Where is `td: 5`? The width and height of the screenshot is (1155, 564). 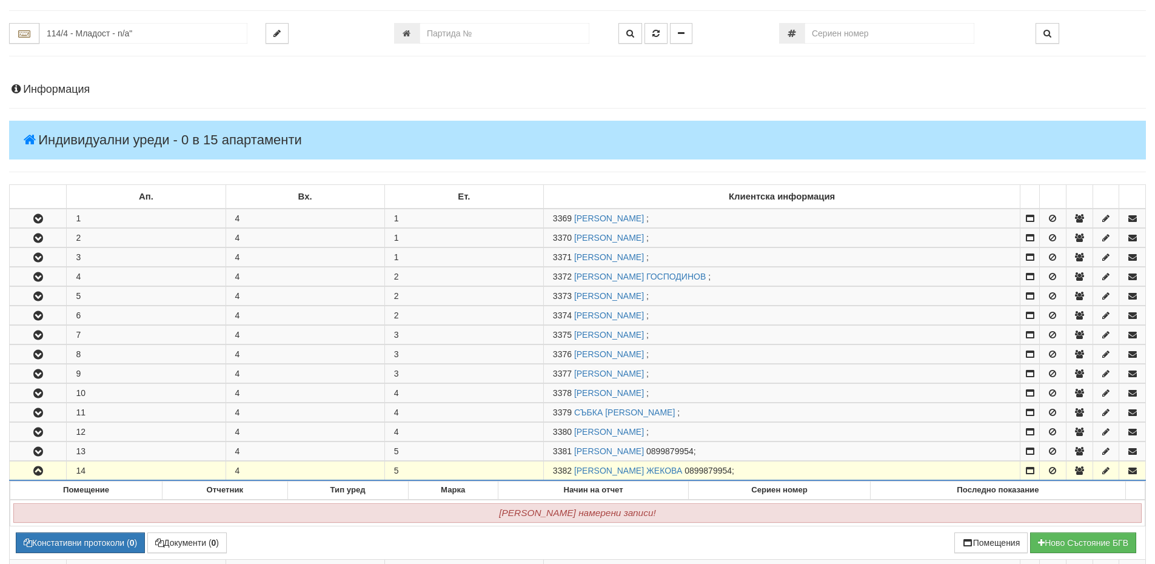
td: 5 is located at coordinates (146, 296).